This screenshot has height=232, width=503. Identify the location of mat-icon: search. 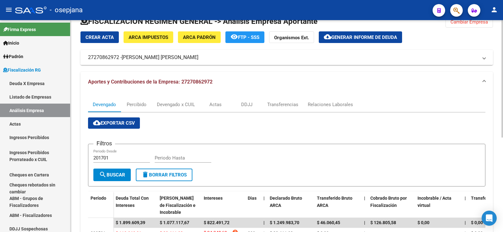
(103, 175).